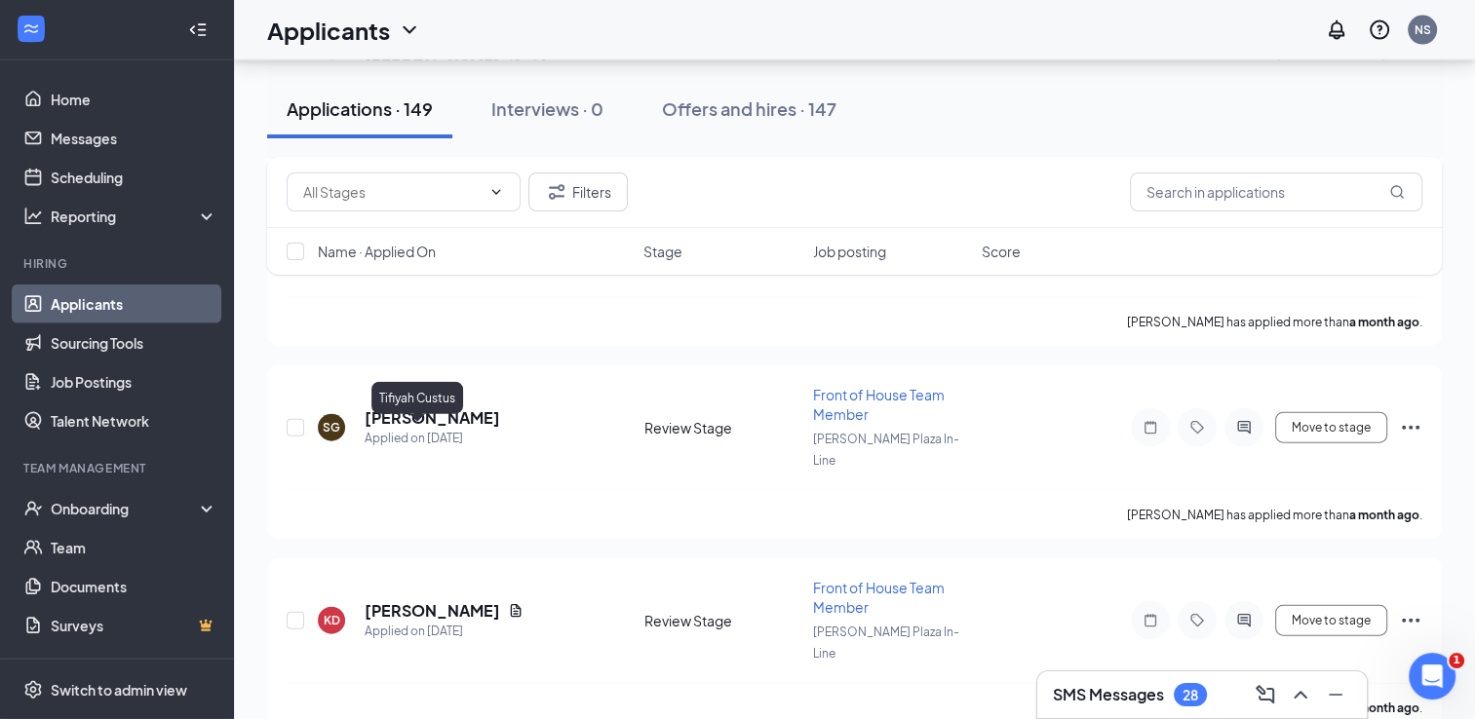  Describe the element at coordinates (134, 587) in the screenshot. I see `a: Documents` at that location.